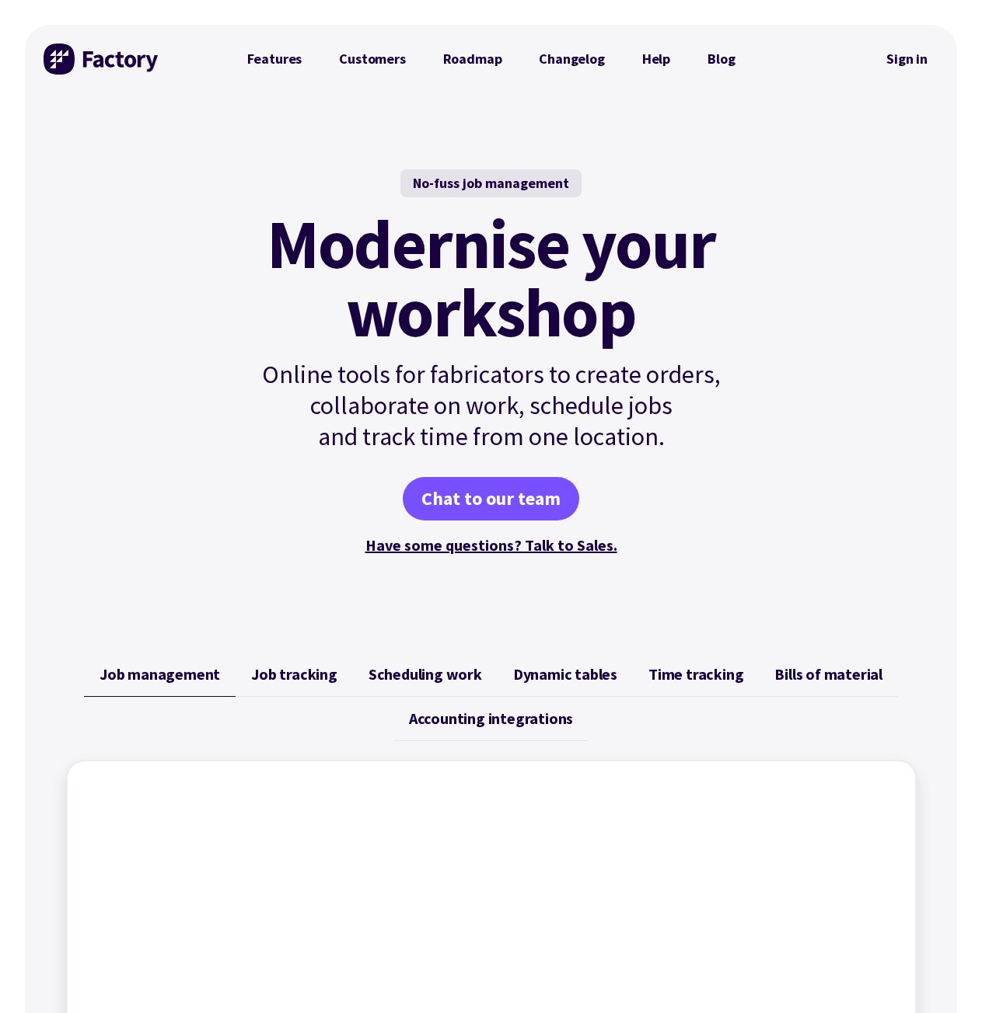  Describe the element at coordinates (565, 675) in the screenshot. I see `span: Dynamic tables` at that location.